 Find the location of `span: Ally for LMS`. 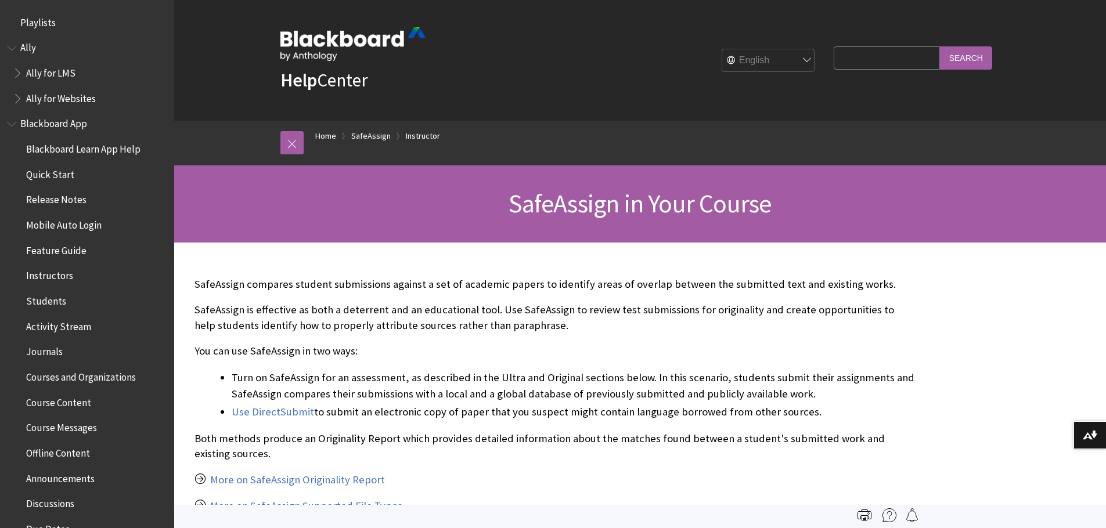

span: Ally for LMS is located at coordinates (51, 71).